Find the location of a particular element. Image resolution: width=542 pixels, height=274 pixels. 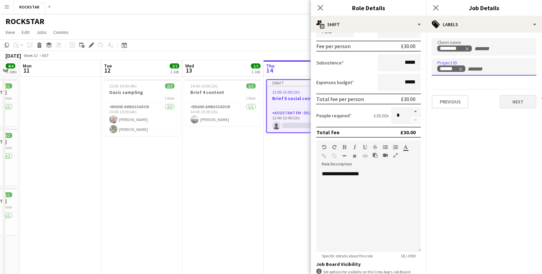

button: Strikethrough is located at coordinates (375, 147).